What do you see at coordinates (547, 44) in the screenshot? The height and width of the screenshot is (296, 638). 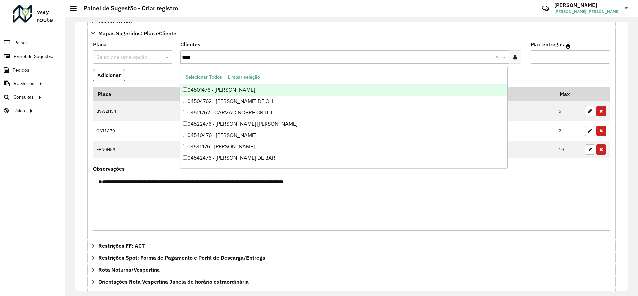 I see `label: Max entregas` at bounding box center [547, 44].